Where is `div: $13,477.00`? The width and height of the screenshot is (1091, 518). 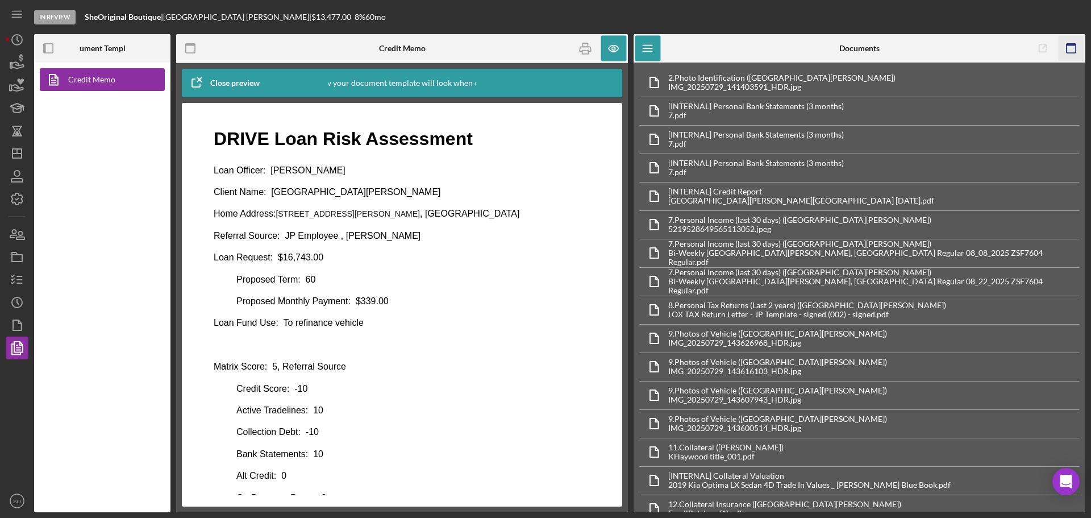 div: $13,477.00 is located at coordinates (333, 17).